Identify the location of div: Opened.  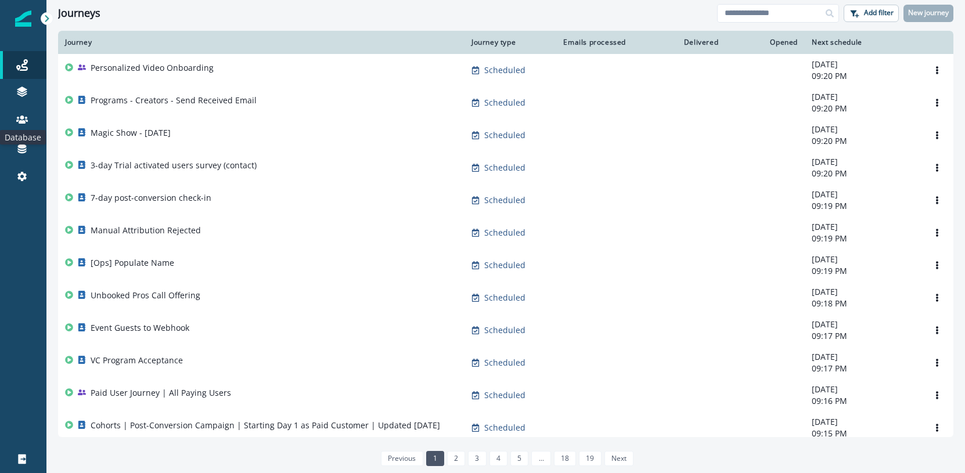
(765, 42).